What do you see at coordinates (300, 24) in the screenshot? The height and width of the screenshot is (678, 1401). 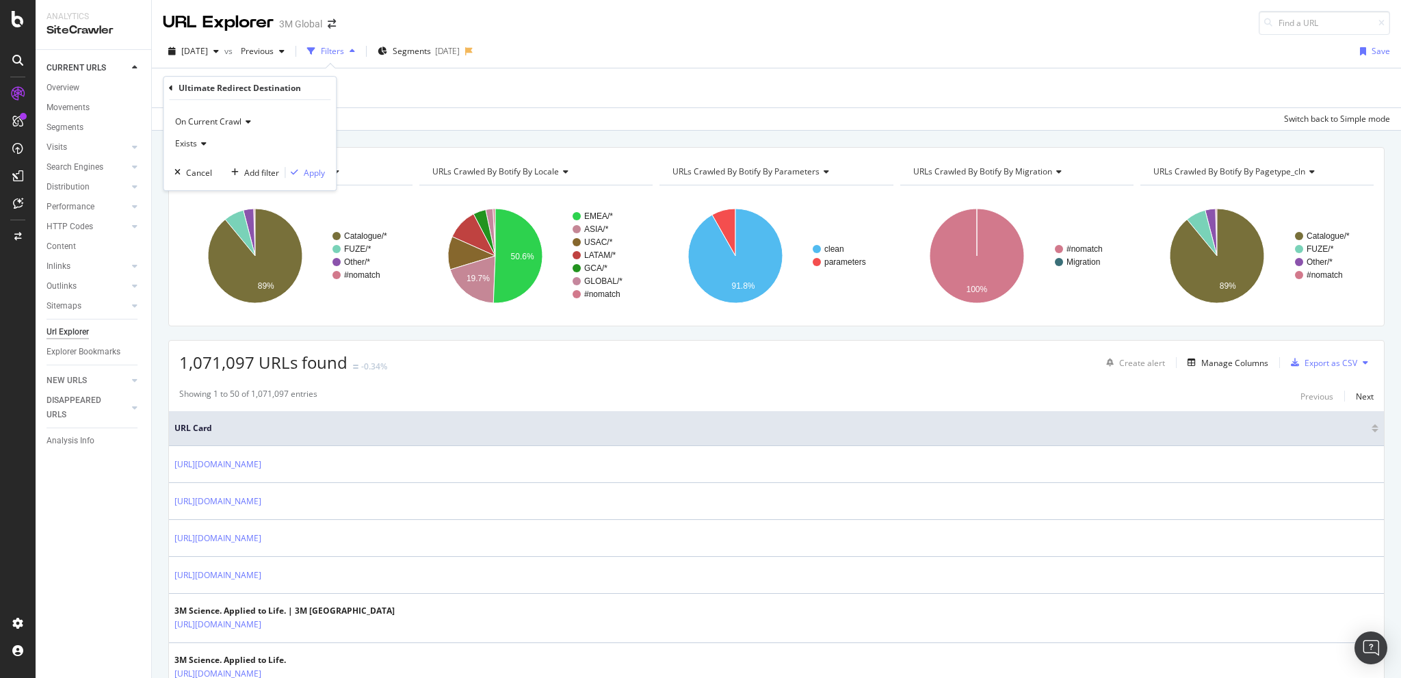 I see `div: 3M Global` at bounding box center [300, 24].